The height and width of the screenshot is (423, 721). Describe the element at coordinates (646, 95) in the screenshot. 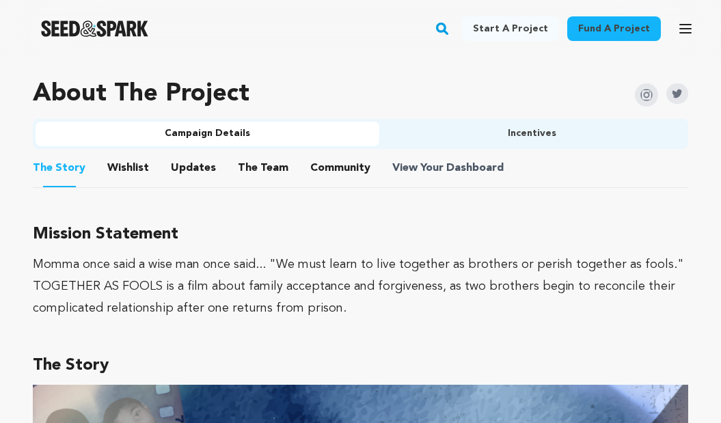

I see `img: Seed&Spark Instagram Icon` at that location.